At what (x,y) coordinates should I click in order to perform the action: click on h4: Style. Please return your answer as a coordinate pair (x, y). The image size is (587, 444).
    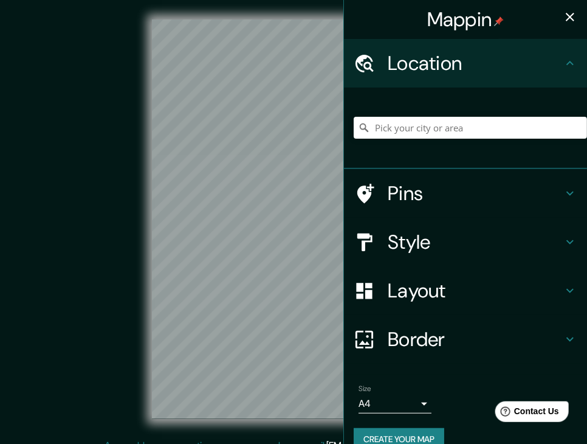
    Looking at the image, I should click on (475, 242).